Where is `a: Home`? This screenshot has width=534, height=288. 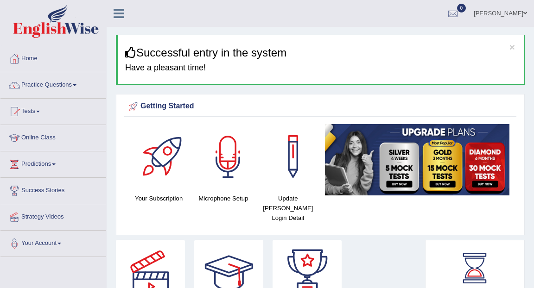
a: Home is located at coordinates (53, 57).